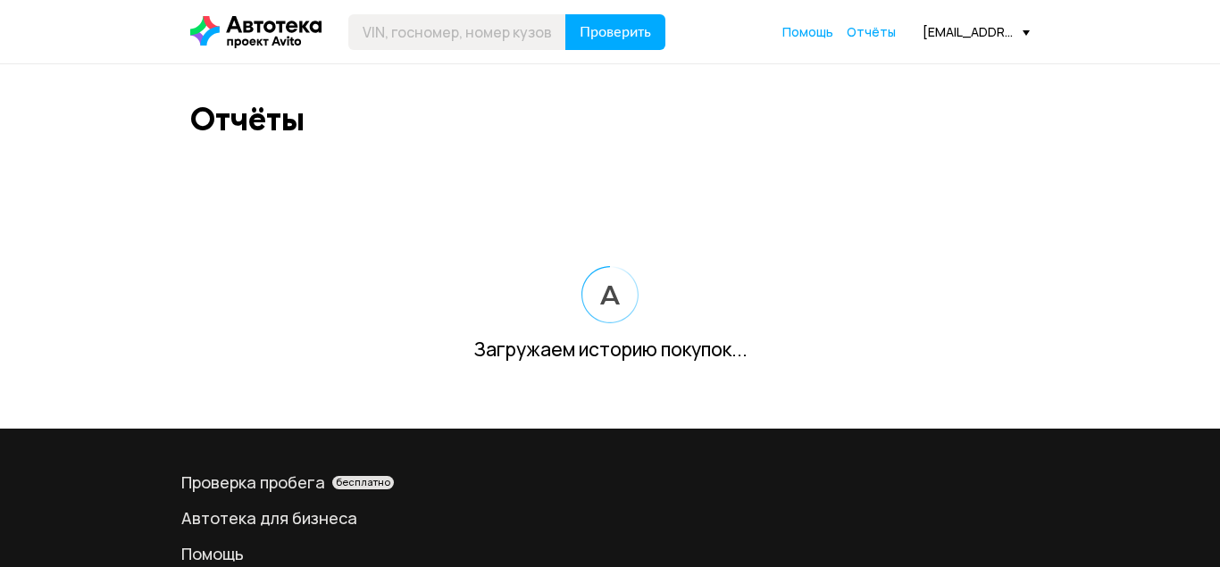 This screenshot has width=1220, height=567. What do you see at coordinates (610, 518) in the screenshot?
I see `a: Автотека для бизнеса` at bounding box center [610, 518].